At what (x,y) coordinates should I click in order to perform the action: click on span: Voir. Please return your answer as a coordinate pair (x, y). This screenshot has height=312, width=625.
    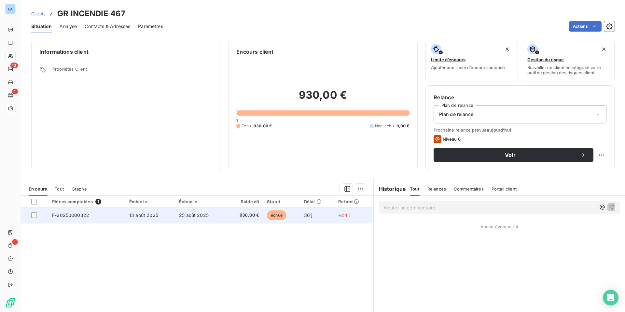
    Looking at the image, I should click on (510, 155).